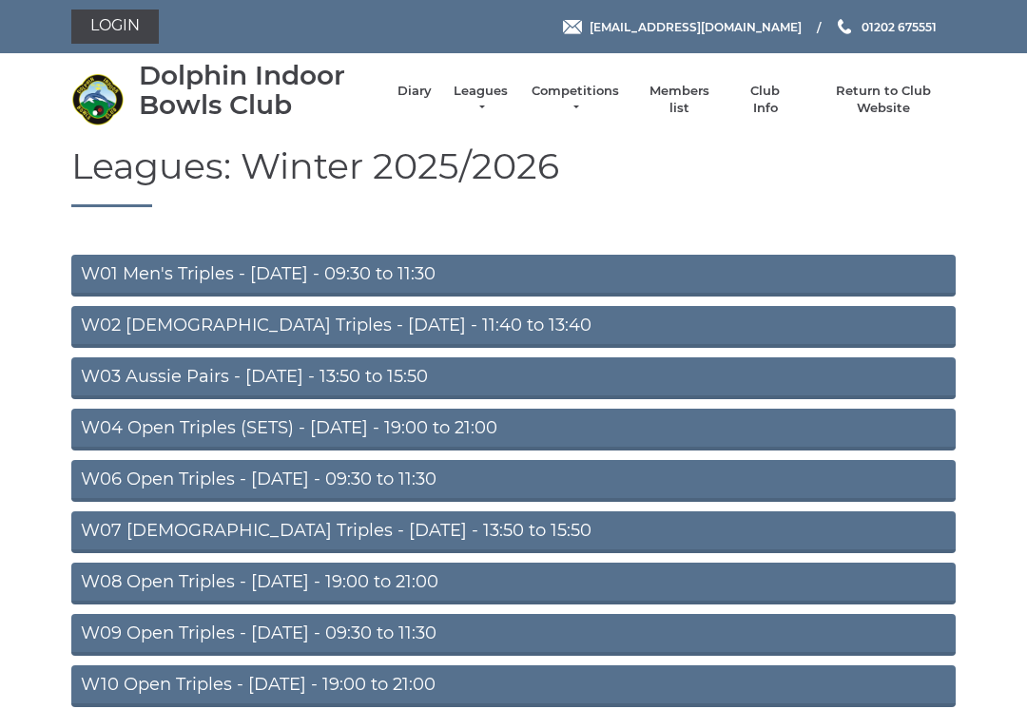 This screenshot has height=709, width=1027. Describe the element at coordinates (885, 27) in the screenshot. I see `a: Phone us 01202 675551` at that location.